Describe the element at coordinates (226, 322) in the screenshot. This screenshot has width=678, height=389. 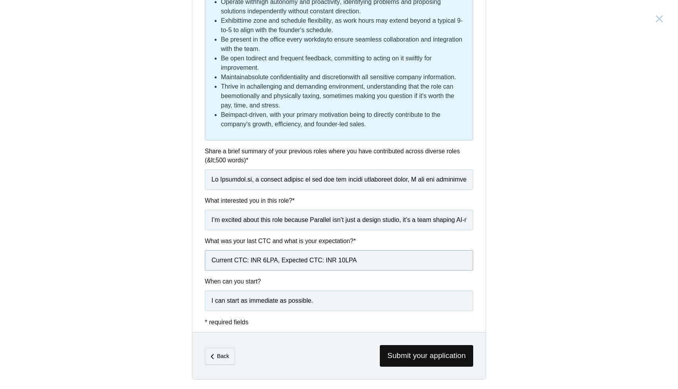
I see `span: * required fields` at that location.